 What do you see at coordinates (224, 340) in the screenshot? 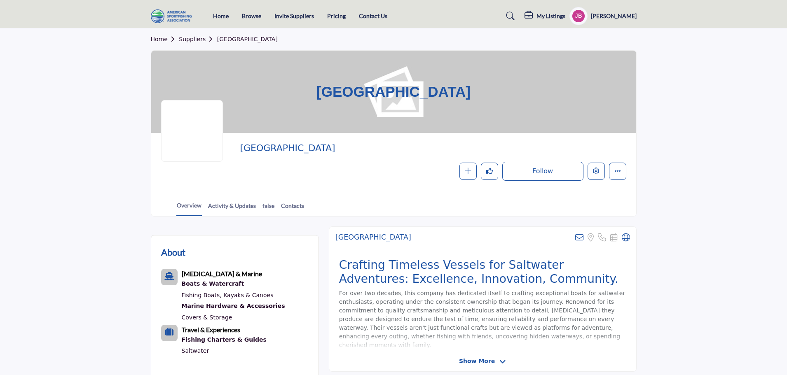
I see `div: Guided freshwater and saltwater trips.` at bounding box center [224, 340].